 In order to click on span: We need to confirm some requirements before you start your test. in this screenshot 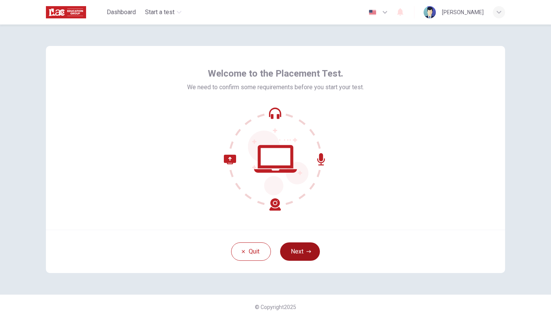, I will do `click(276, 87)`.